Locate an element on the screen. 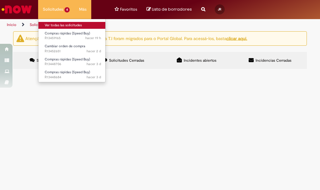  span: Incidentes abiertos is located at coordinates (200, 60).